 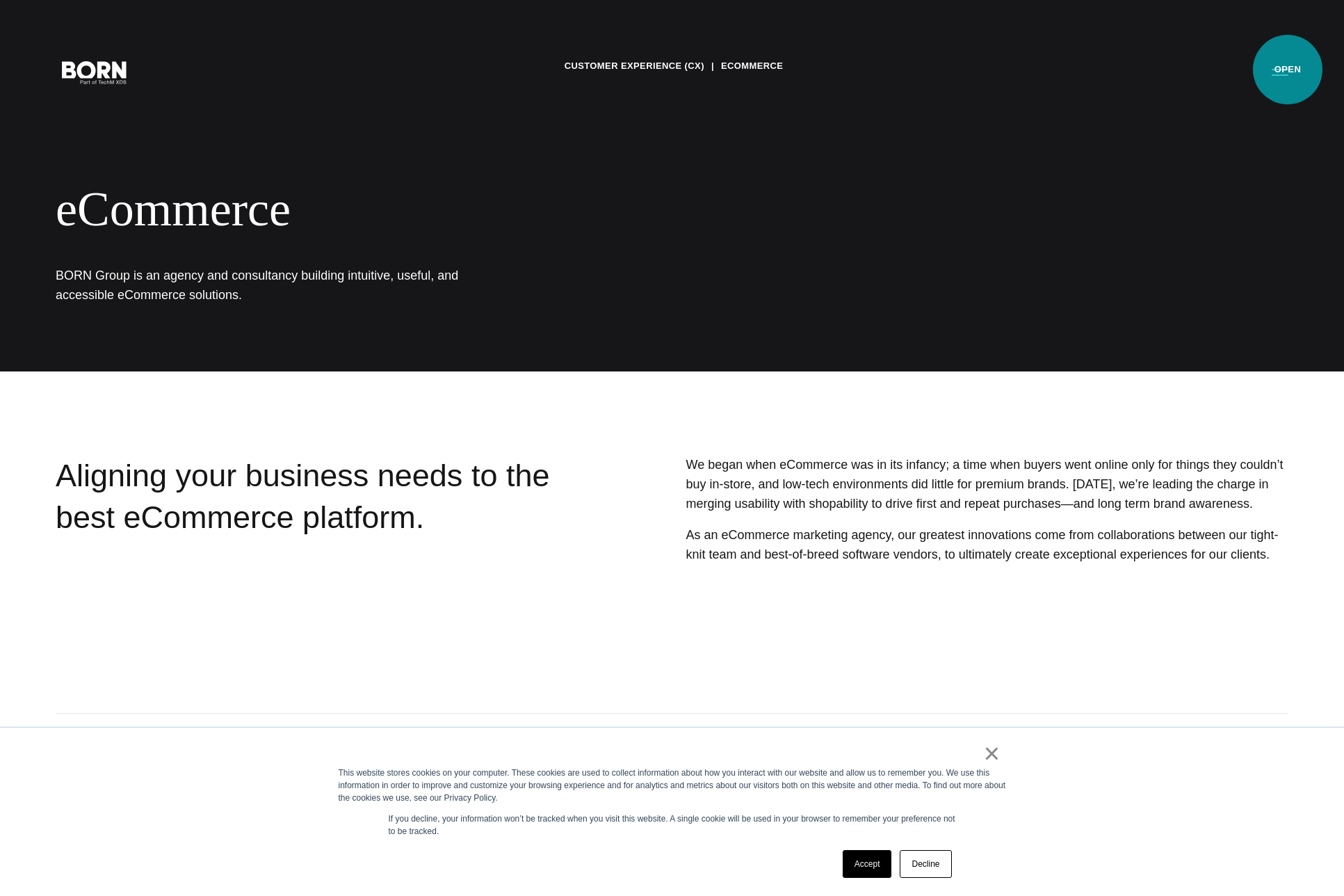 What do you see at coordinates (752, 66) in the screenshot?
I see `a: eCommerce` at bounding box center [752, 66].